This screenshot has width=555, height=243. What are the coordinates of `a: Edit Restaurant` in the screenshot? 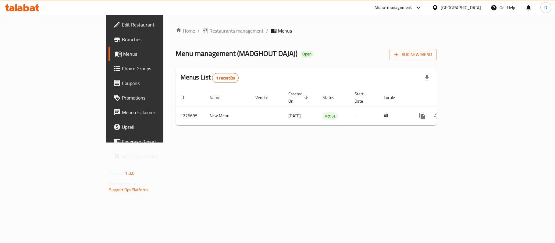 It's located at (154, 25).